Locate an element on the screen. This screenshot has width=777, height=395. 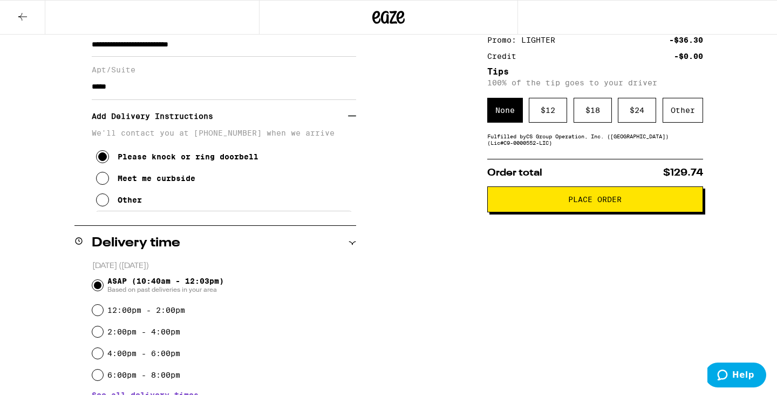
div: Credit is located at coordinates (506, 56).